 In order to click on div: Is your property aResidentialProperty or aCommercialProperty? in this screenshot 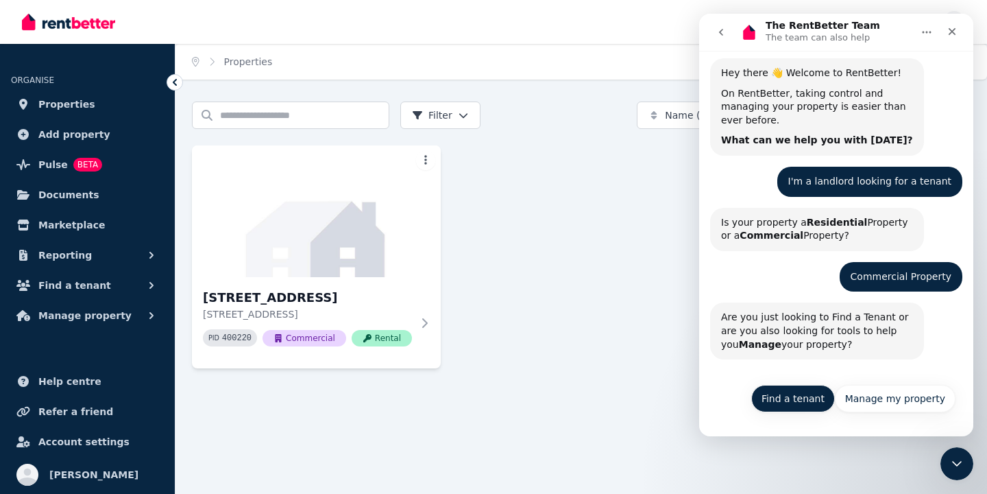, I will do `click(118, 215)`.